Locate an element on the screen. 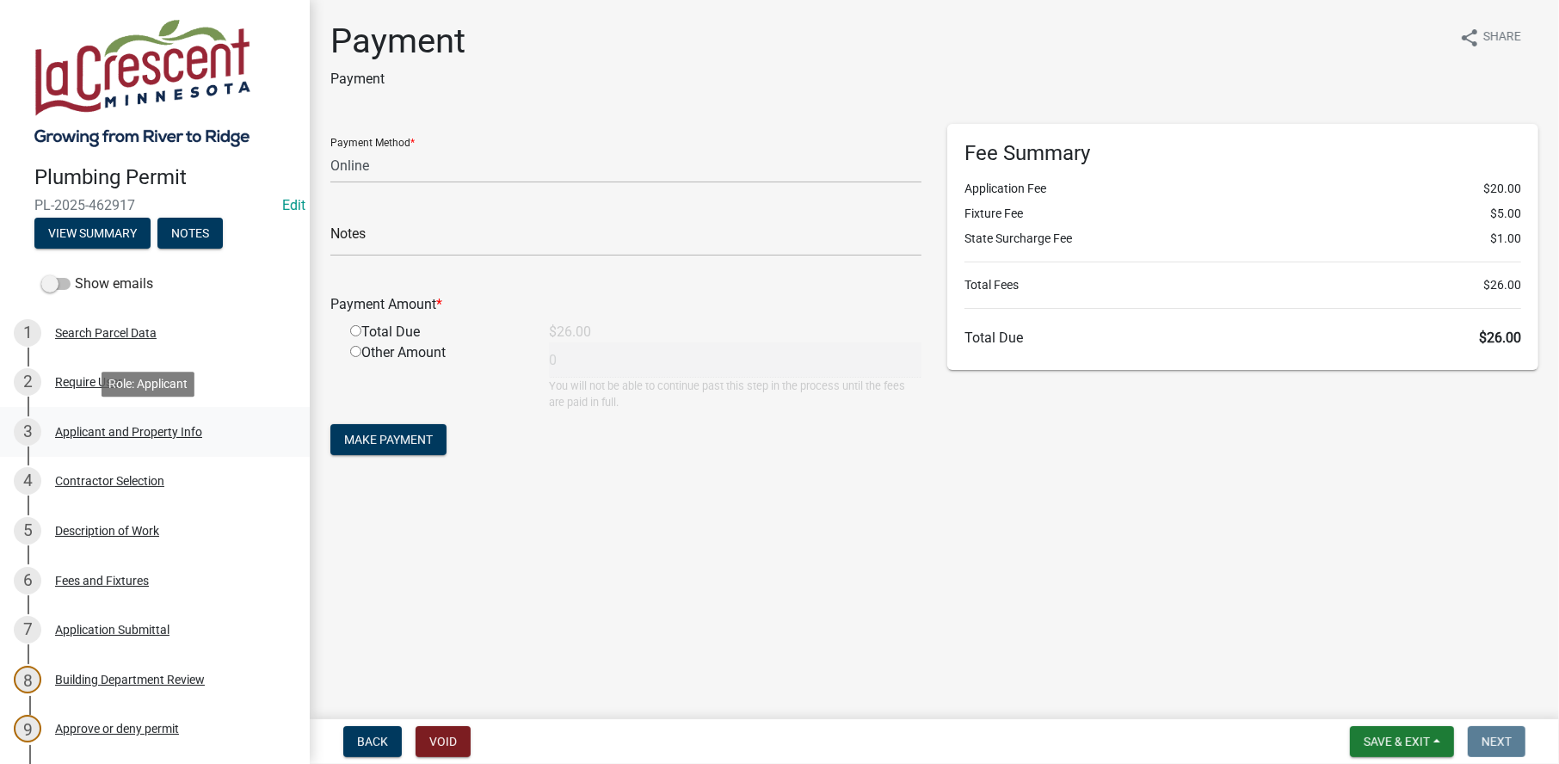 The width and height of the screenshot is (1559, 764). span: $5.00 is located at coordinates (1505, 213).